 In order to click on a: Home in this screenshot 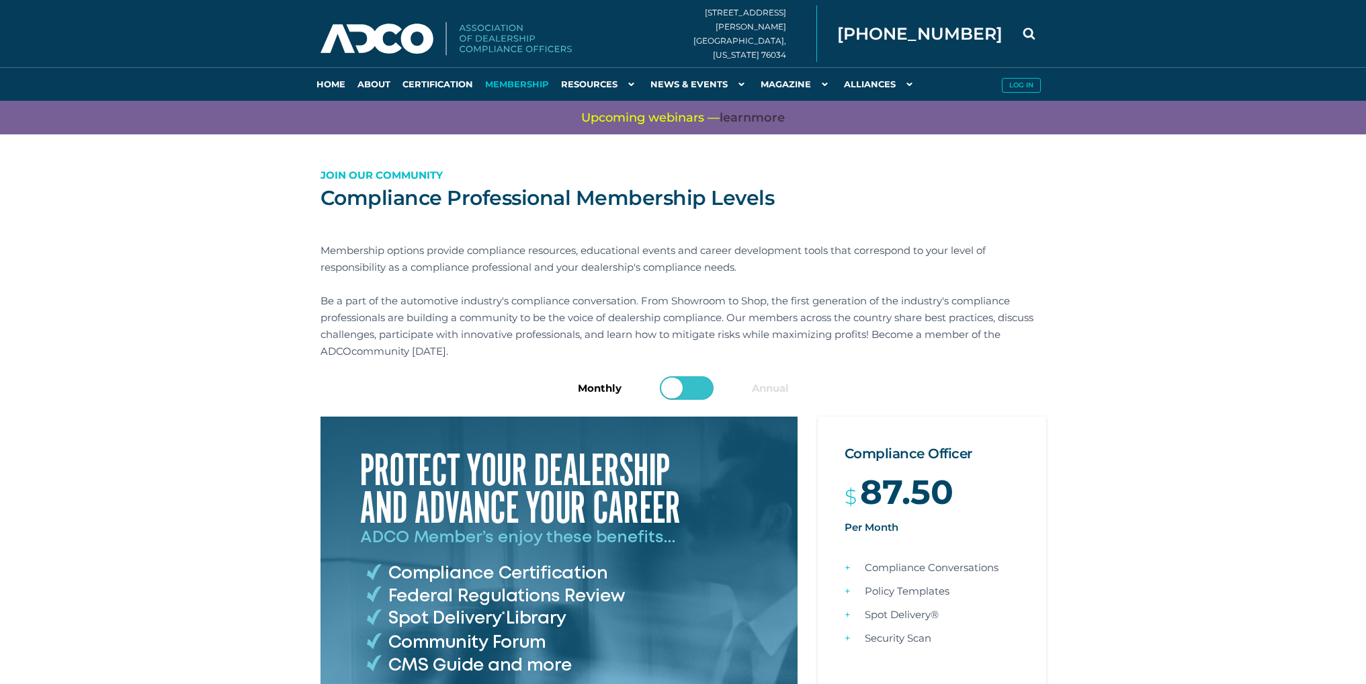, I will do `click(331, 84)`.